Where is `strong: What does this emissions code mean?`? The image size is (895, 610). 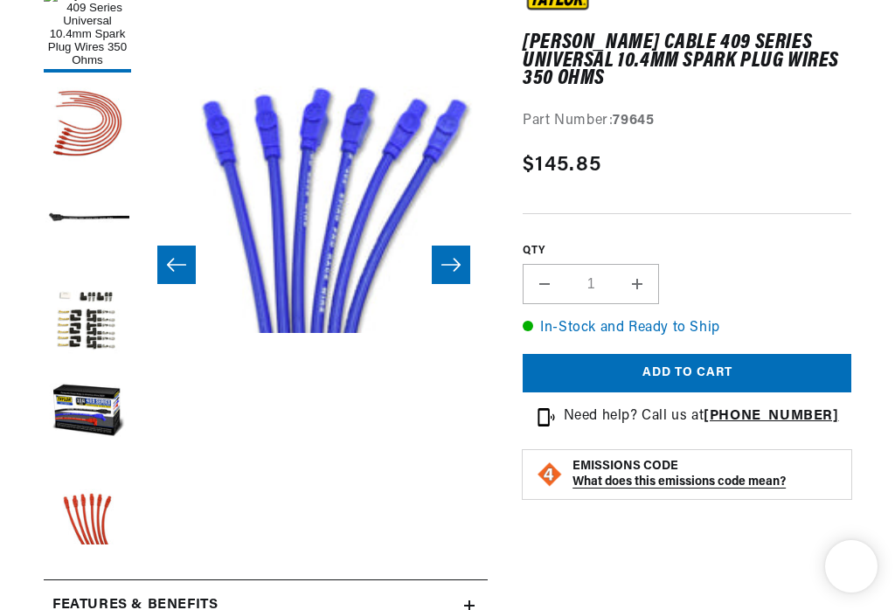
strong: What does this emissions code mean? is located at coordinates (679, 481).